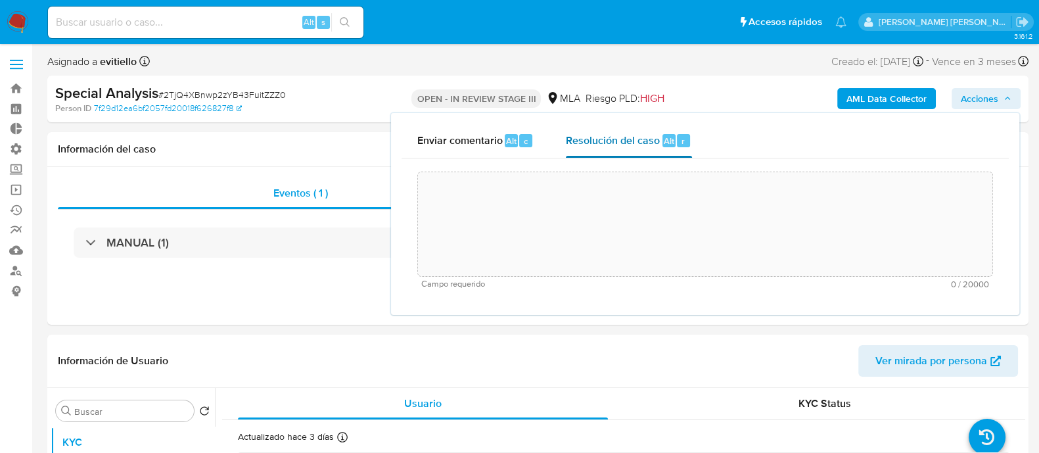  I want to click on b: Person ID, so click(73, 108).